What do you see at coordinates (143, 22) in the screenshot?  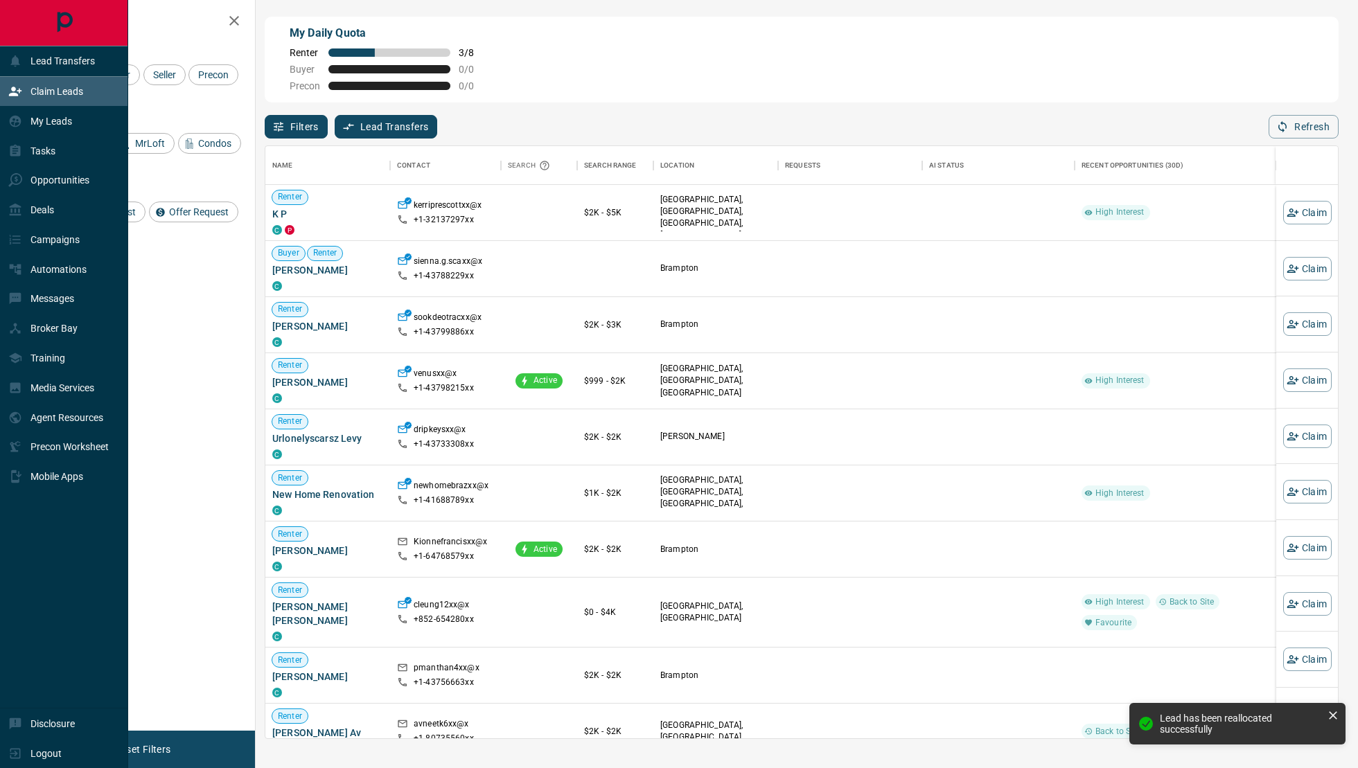 I see `h2: Filters` at bounding box center [143, 22].